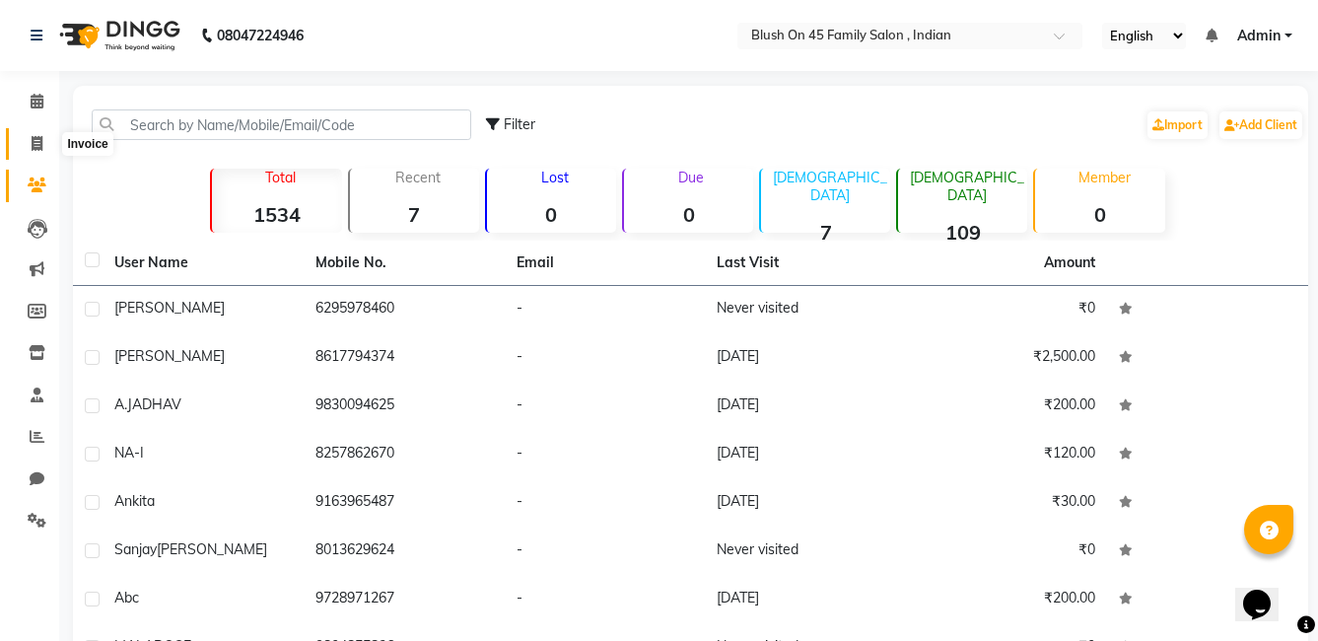 The width and height of the screenshot is (1318, 641). Describe the element at coordinates (280, 177) in the screenshot. I see `p: Total` at that location.